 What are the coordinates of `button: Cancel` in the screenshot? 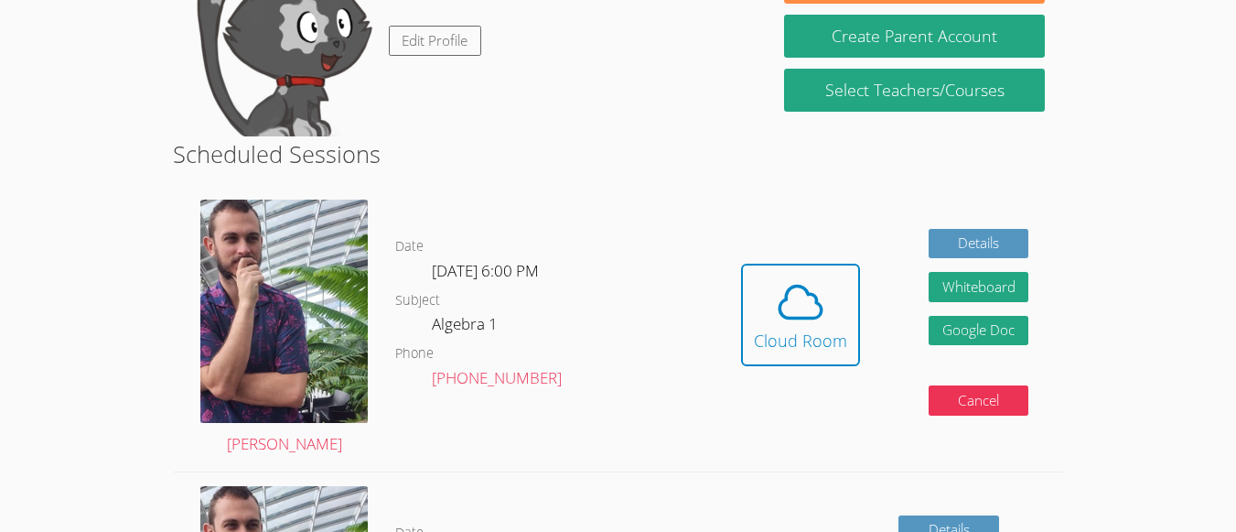 It's located at (979, 400).